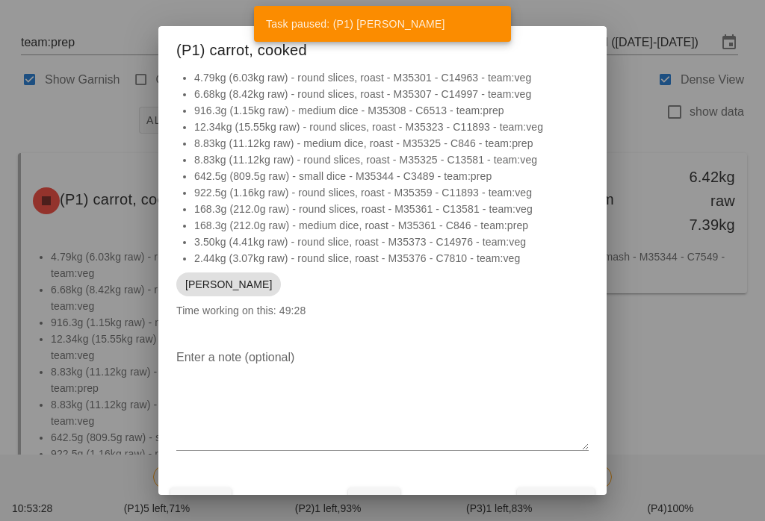  Describe the element at coordinates (391, 258) in the screenshot. I see `li: 2.44kg (3.07kg raw) - round slice, roast - M35376 - C7810 - team:veg` at that location.